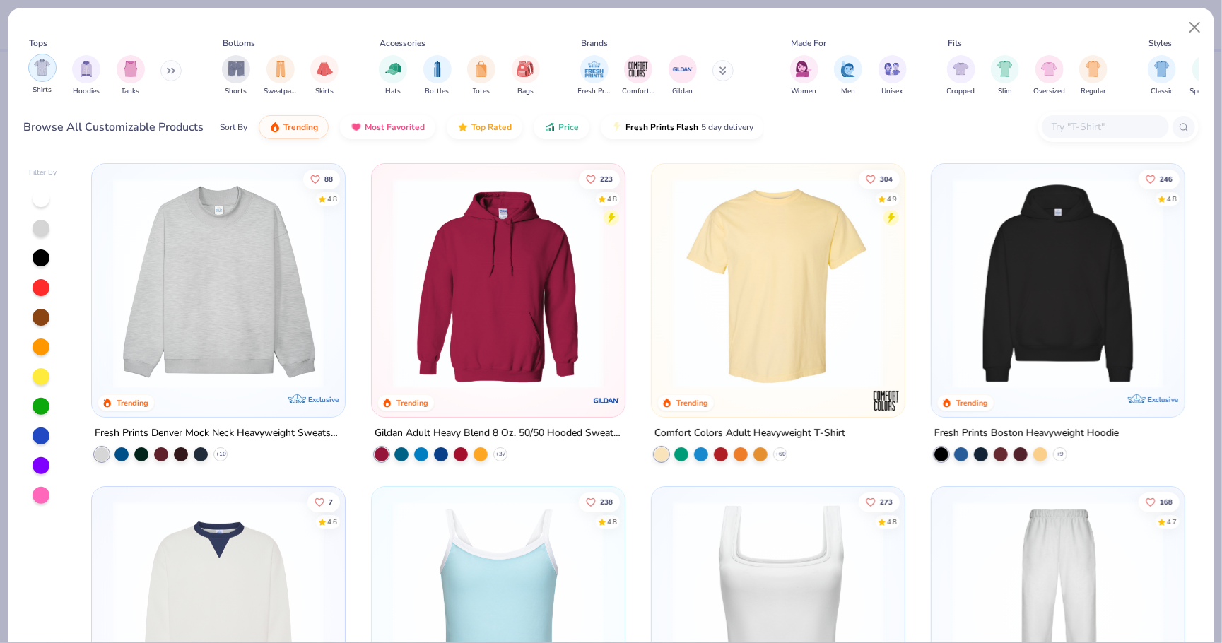  Describe the element at coordinates (893, 91) in the screenshot. I see `span: Unisex` at that location.